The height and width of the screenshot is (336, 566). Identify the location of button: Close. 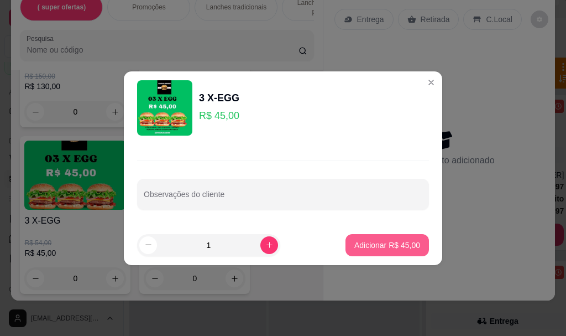
(431, 82).